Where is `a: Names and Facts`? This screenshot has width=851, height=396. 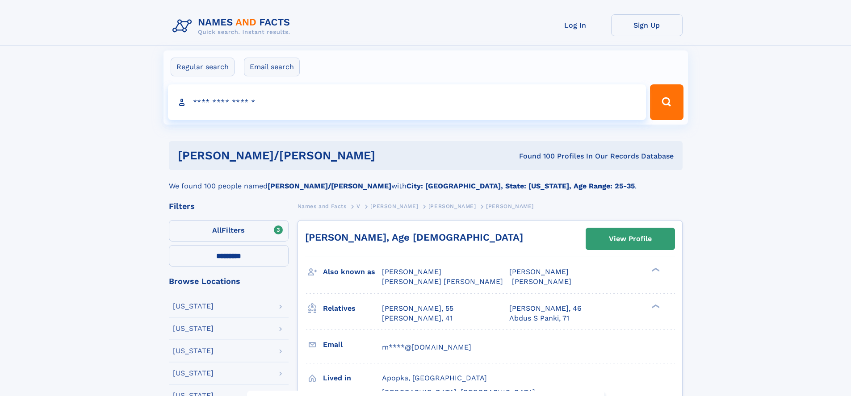
a: Names and Facts is located at coordinates (322, 206).